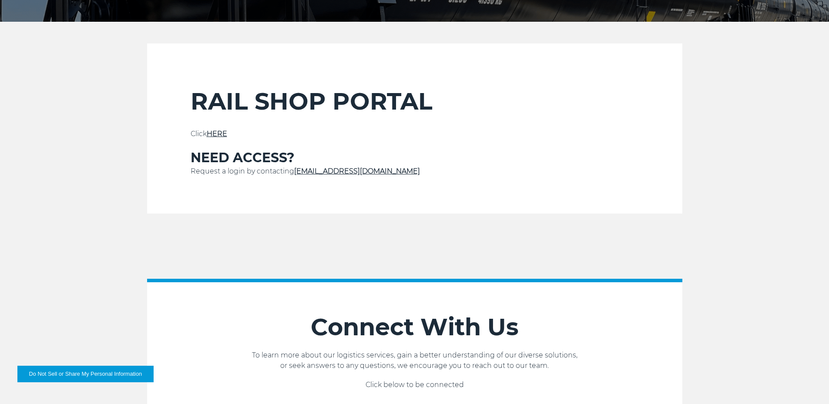 The height and width of the screenshot is (404, 829). Describe the element at coordinates (415, 327) in the screenshot. I see `h2: Connect With Us` at that location.